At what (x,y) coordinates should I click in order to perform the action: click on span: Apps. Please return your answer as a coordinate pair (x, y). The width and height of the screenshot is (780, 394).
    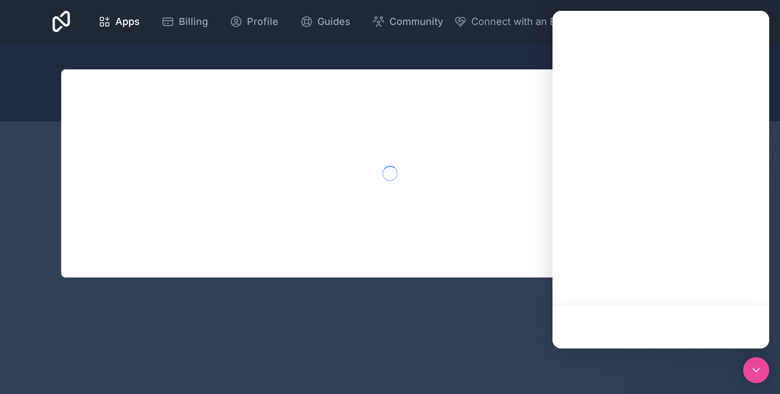
    Looking at the image, I should click on (127, 22).